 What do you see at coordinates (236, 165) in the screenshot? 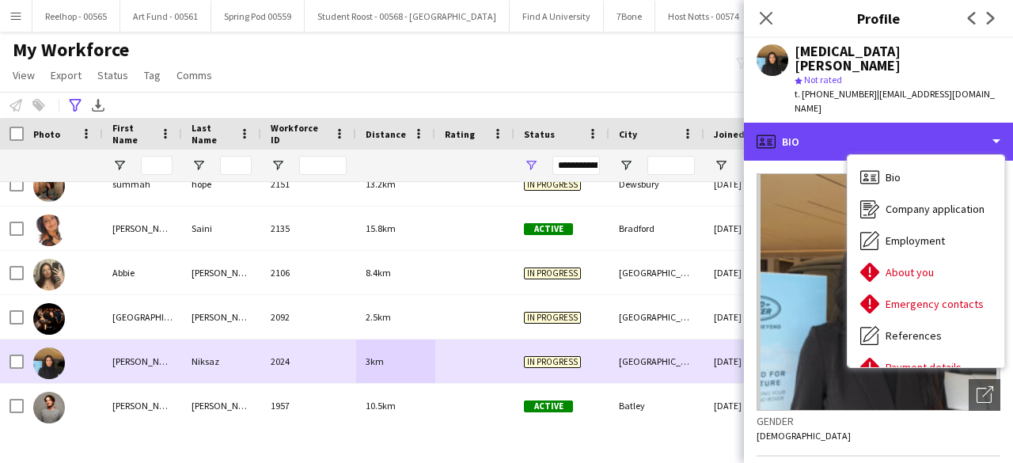
I see `input: Last Name Filter Input` at bounding box center [236, 165].